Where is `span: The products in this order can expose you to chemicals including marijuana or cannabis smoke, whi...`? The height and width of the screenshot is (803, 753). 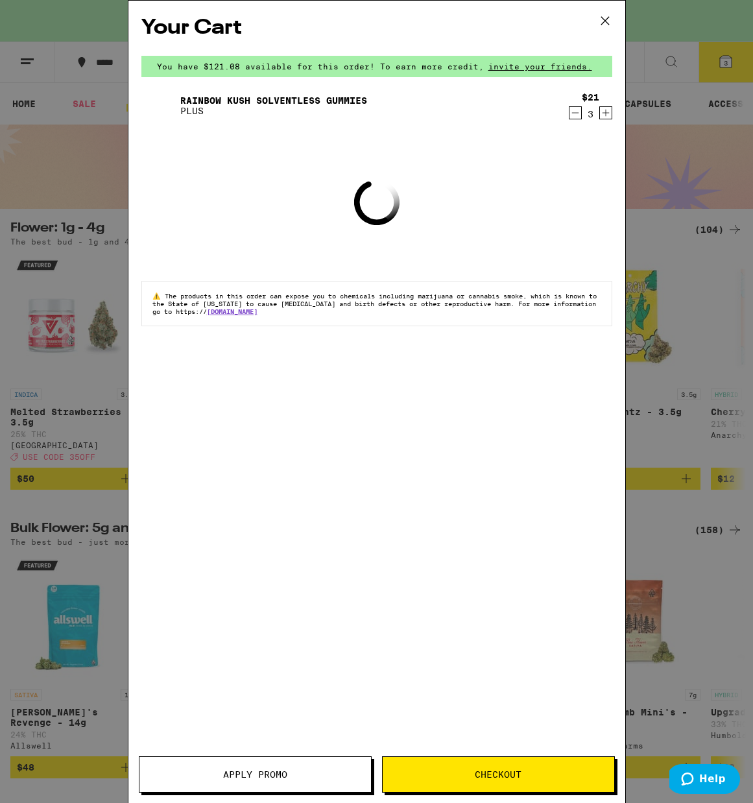 span: The products in this order can expose you to chemicals including marijuana or cannabis smoke, whi... is located at coordinates (374, 304).